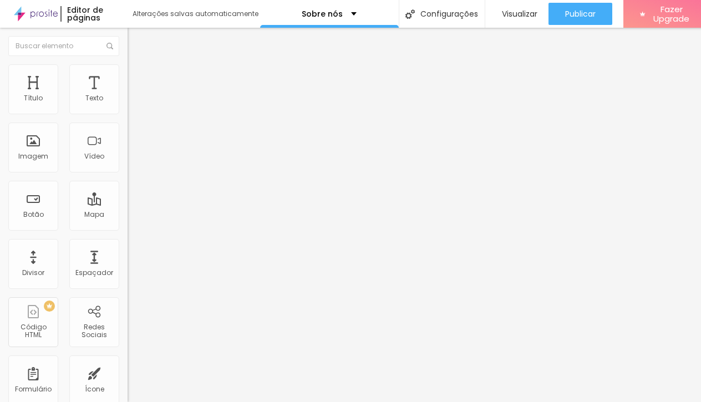 The image size is (701, 402). Describe the element at coordinates (33, 98) in the screenshot. I see `div: Título` at that location.